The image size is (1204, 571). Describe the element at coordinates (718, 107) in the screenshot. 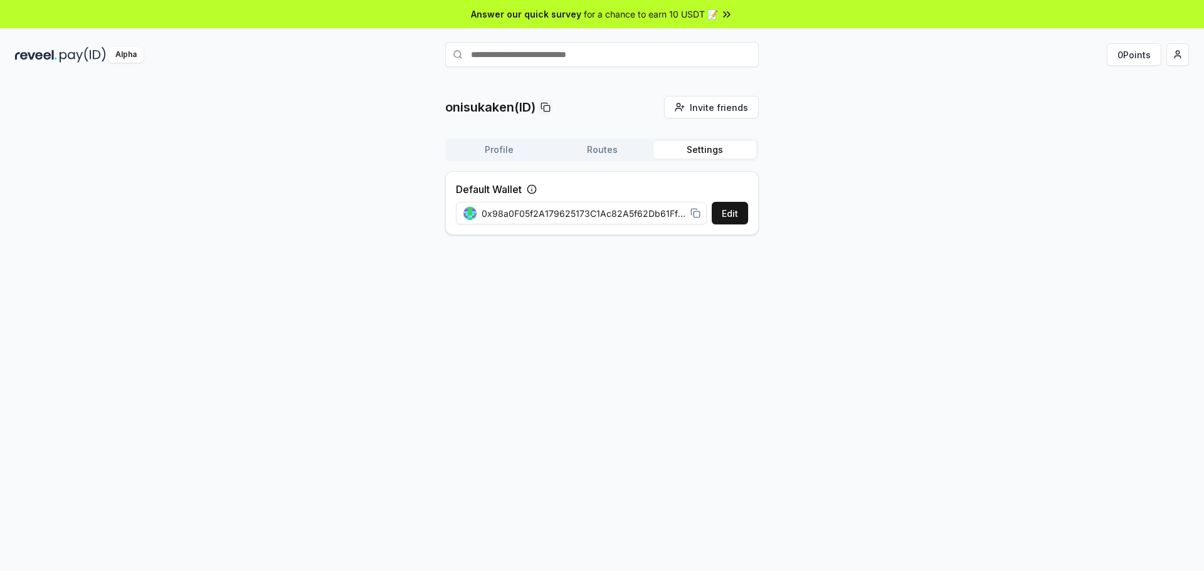

I see `span: Invite friends` at that location.